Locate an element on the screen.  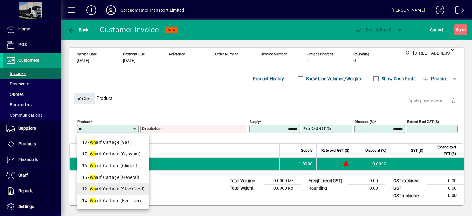
a: Reports is located at coordinates (32, 191).